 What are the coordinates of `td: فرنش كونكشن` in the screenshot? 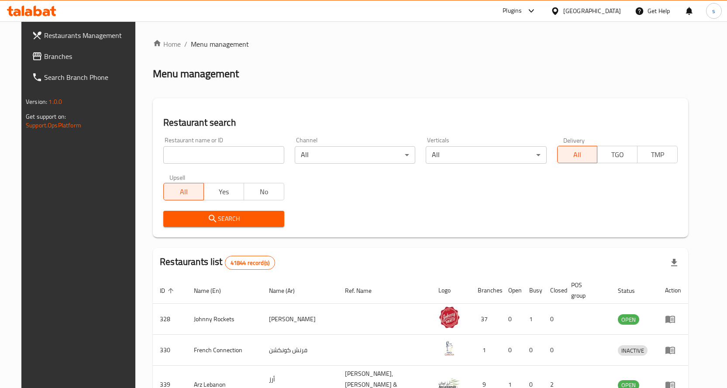 It's located at (300, 350).